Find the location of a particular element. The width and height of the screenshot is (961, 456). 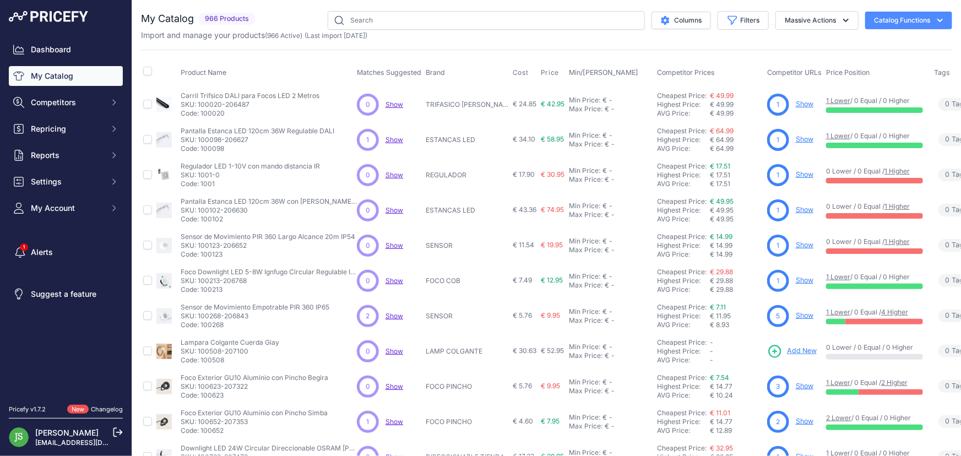

button: Cost is located at coordinates (522, 73).